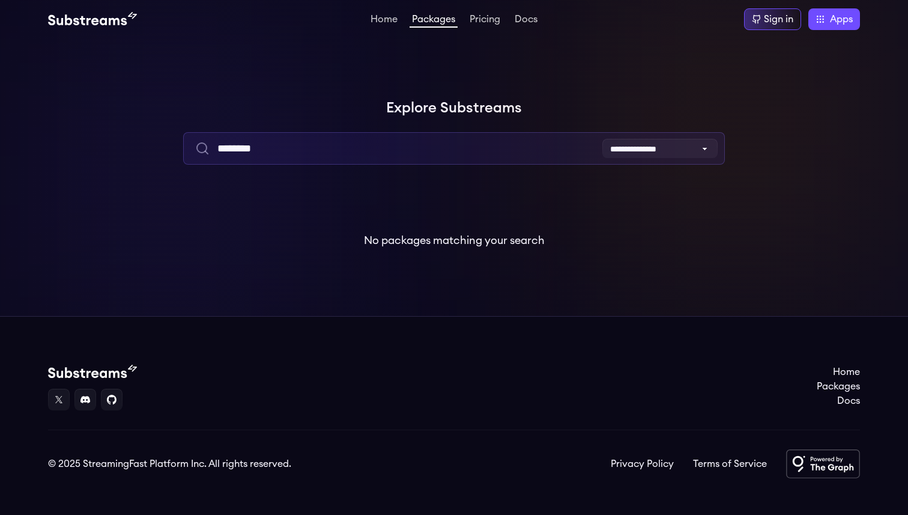 The width and height of the screenshot is (908, 515). I want to click on a: Privacy Policy, so click(642, 464).